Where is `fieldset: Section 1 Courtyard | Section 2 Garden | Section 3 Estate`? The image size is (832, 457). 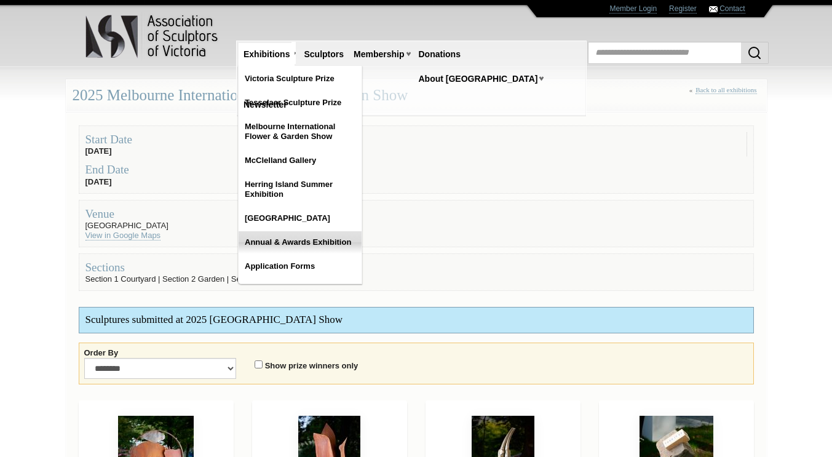 fieldset: Section 1 Courtyard | Section 2 Garden | Section 3 Estate is located at coordinates (416, 272).